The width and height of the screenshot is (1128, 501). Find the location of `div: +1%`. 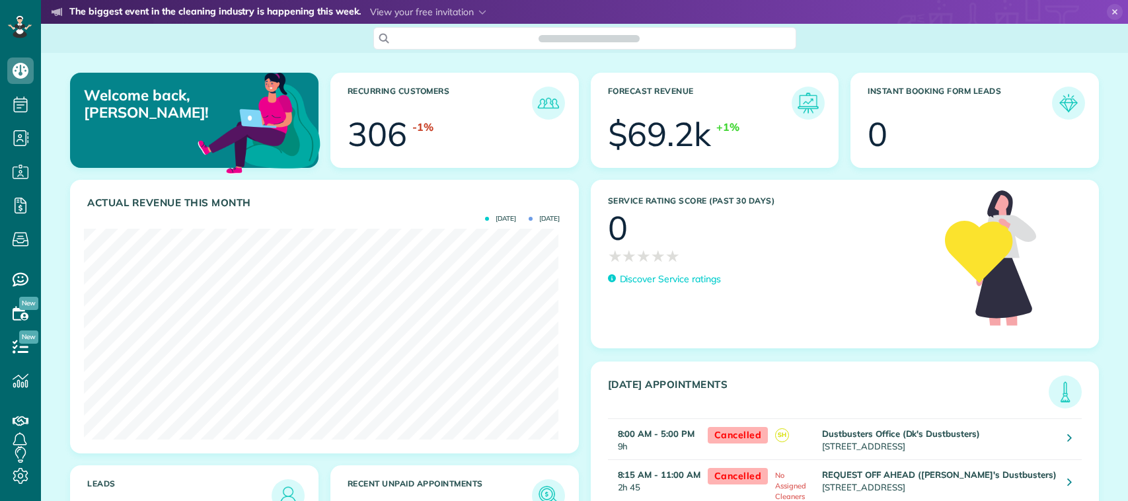

div: +1% is located at coordinates (728, 127).